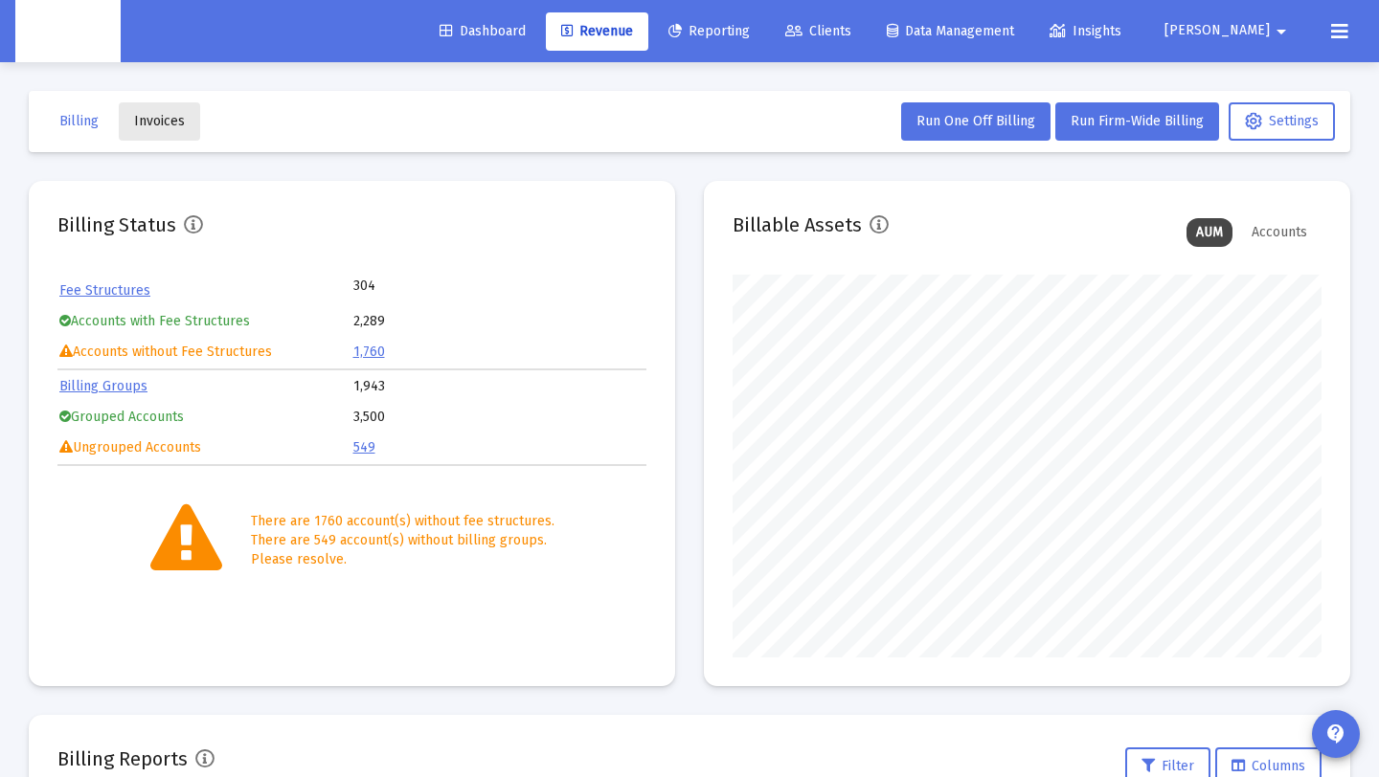 The height and width of the screenshot is (777, 1379). What do you see at coordinates (709, 32) in the screenshot?
I see `a: Reporting` at bounding box center [709, 32].